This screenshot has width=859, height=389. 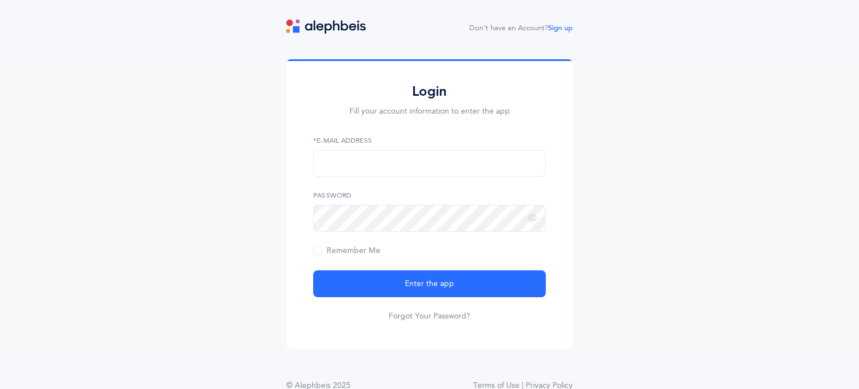 I want to click on a: Sign up, so click(x=560, y=28).